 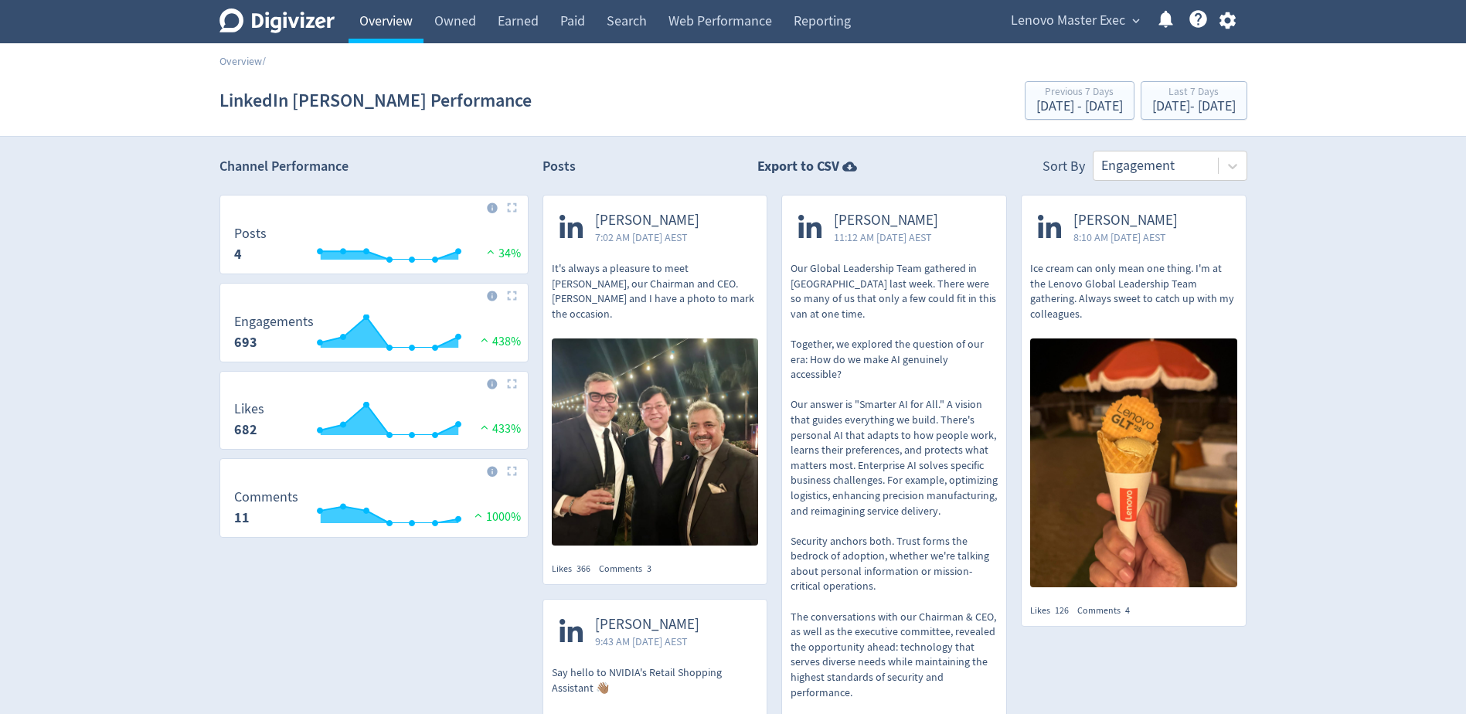 I want to click on span: 438%, so click(x=499, y=342).